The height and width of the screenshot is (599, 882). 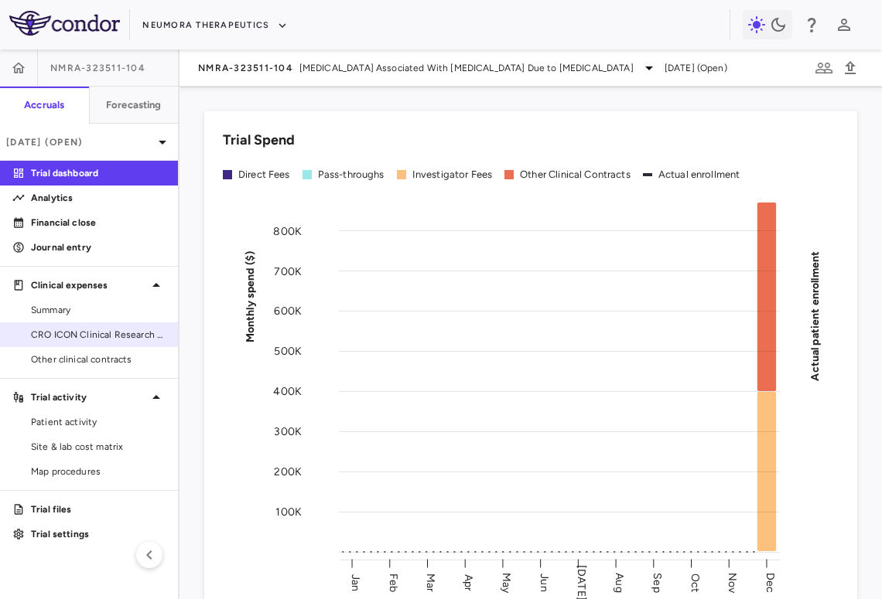 I want to click on span: CRO ICON Clinical Research Limited, so click(x=98, y=335).